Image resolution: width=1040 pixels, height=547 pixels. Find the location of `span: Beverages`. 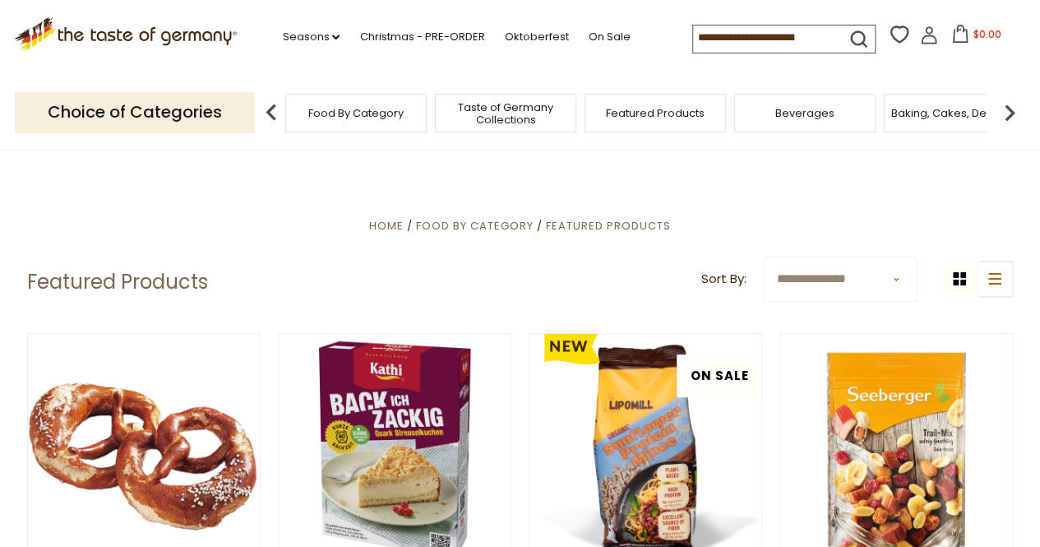

span: Beverages is located at coordinates (805, 113).